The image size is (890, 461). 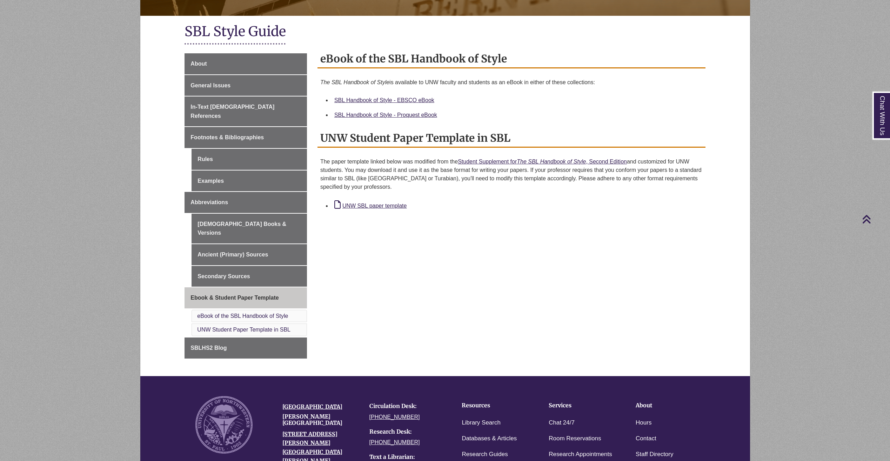 What do you see at coordinates (407, 406) in the screenshot?
I see `h4: Circulation Desk:` at bounding box center [407, 406].